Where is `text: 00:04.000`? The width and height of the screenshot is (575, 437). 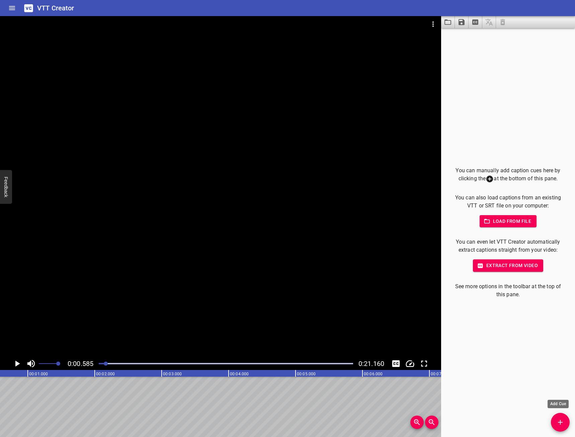
text: 00:04.000 is located at coordinates (239, 374).